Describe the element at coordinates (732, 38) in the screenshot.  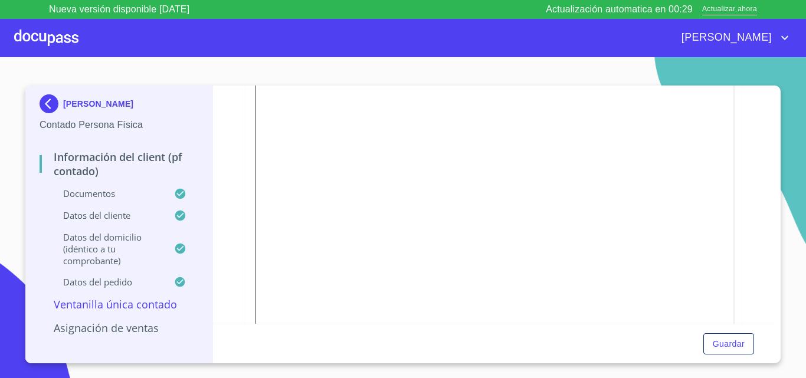
I see `button: account of current user` at that location.